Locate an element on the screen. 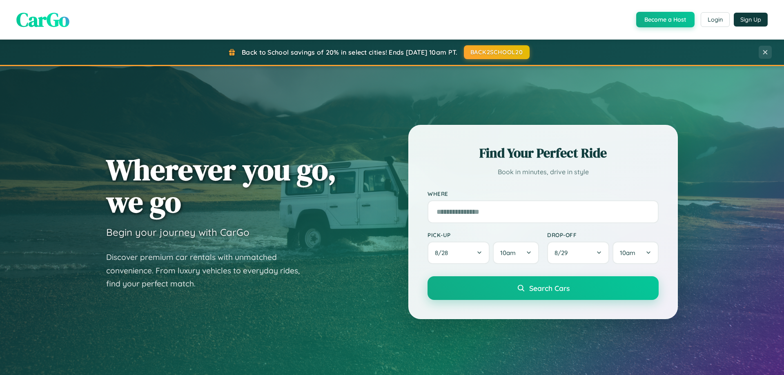 The height and width of the screenshot is (375, 784). span: 8 / 29 is located at coordinates (563, 253).